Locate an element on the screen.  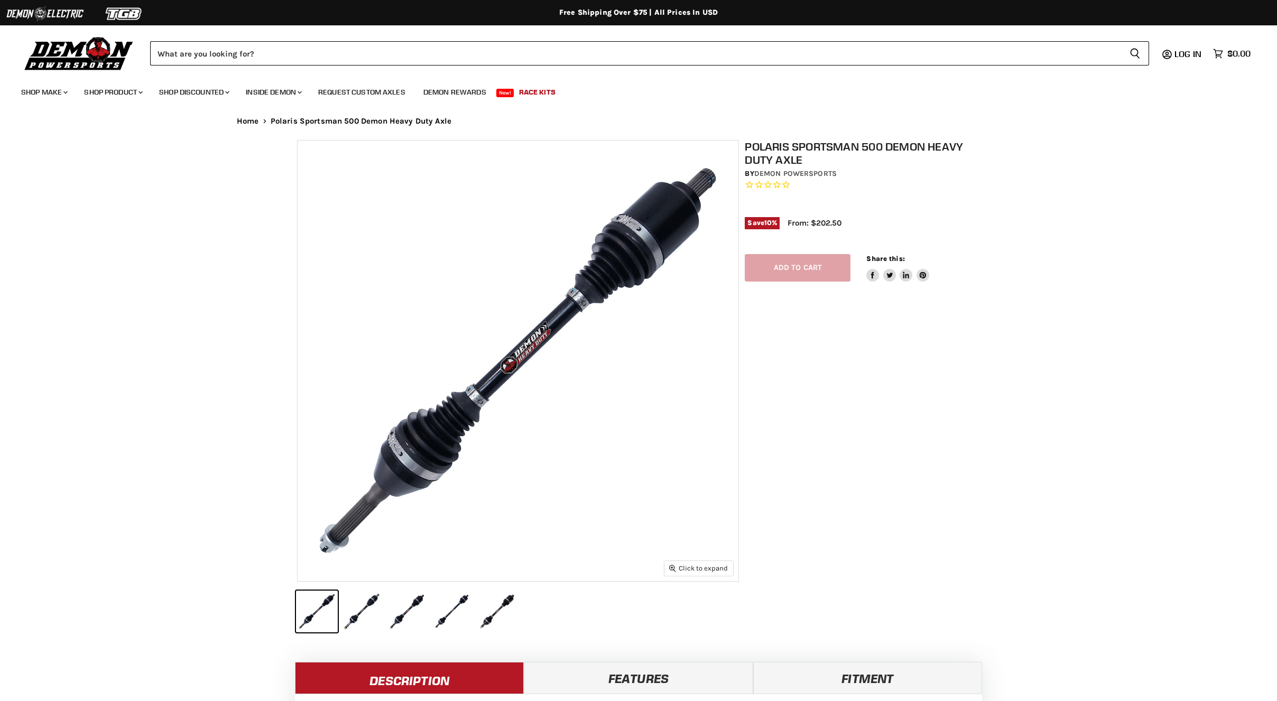
a: $0.00 is located at coordinates (1232, 53).